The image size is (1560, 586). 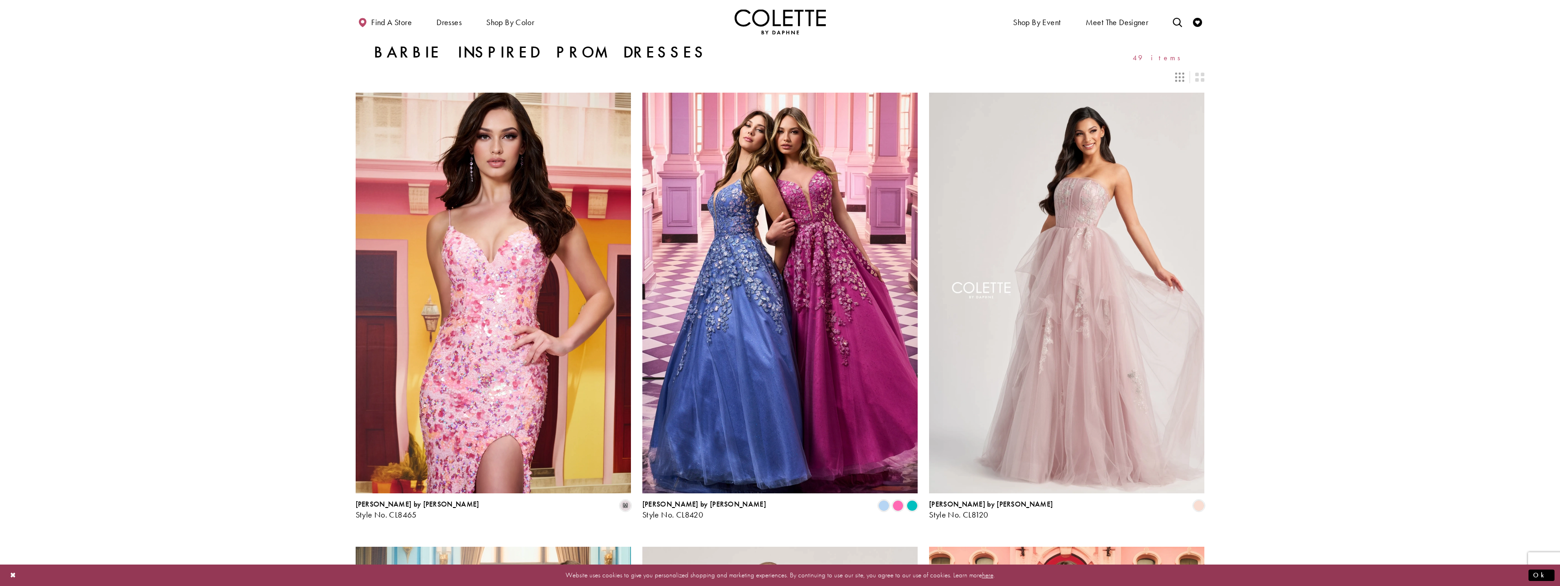 I want to click on a: Meet the designer, so click(x=1117, y=21).